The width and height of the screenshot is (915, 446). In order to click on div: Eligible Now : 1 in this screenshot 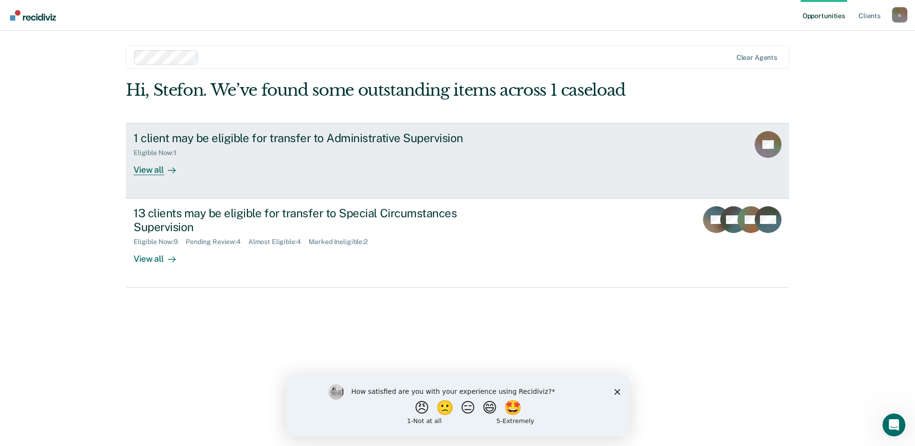, I will do `click(159, 153)`.